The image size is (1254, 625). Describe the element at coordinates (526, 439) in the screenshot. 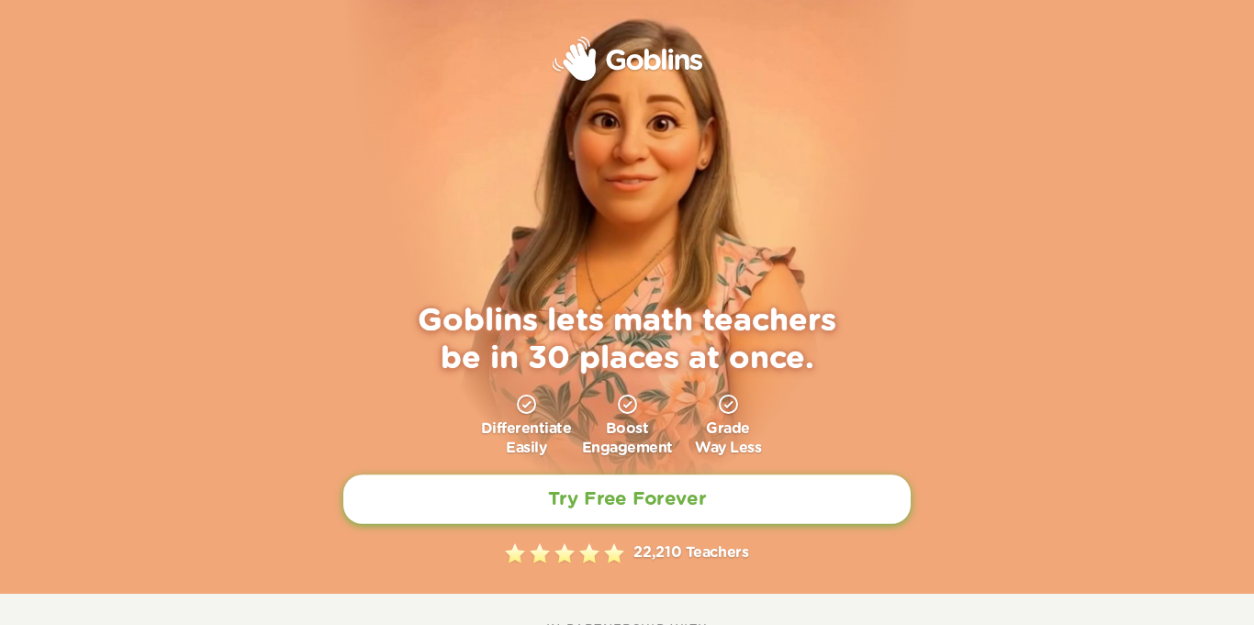

I see `p: Differentiate Easily` at that location.